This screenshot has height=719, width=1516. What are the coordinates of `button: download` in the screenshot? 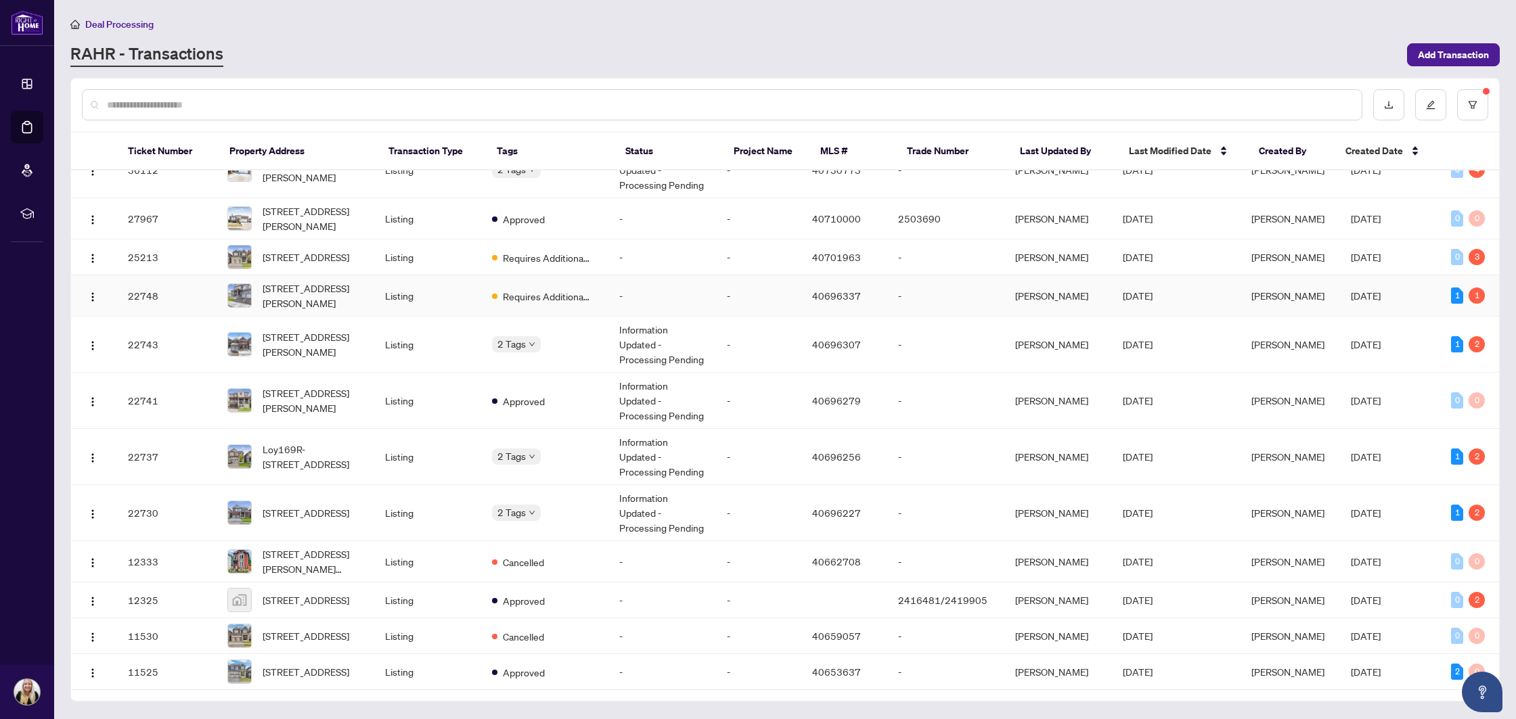 It's located at (1389, 105).